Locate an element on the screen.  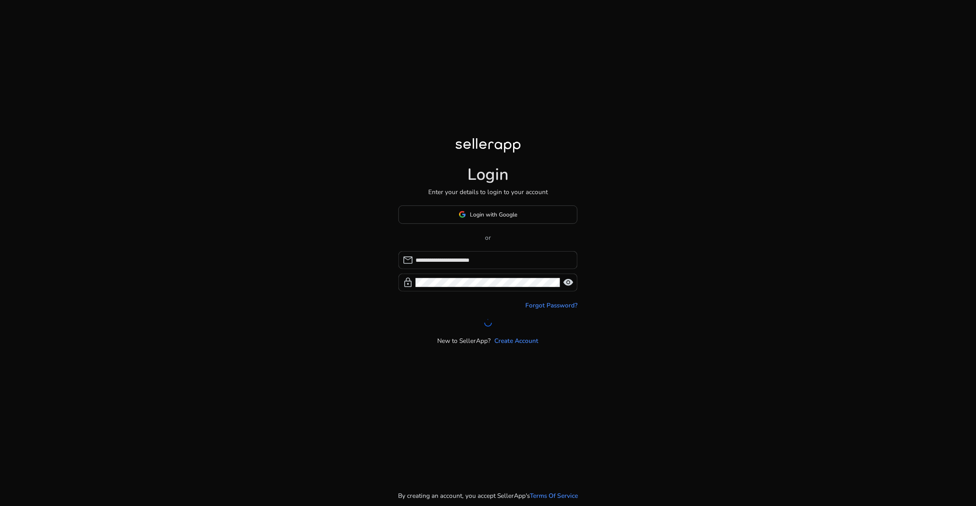
span: visibility is located at coordinates (568, 283).